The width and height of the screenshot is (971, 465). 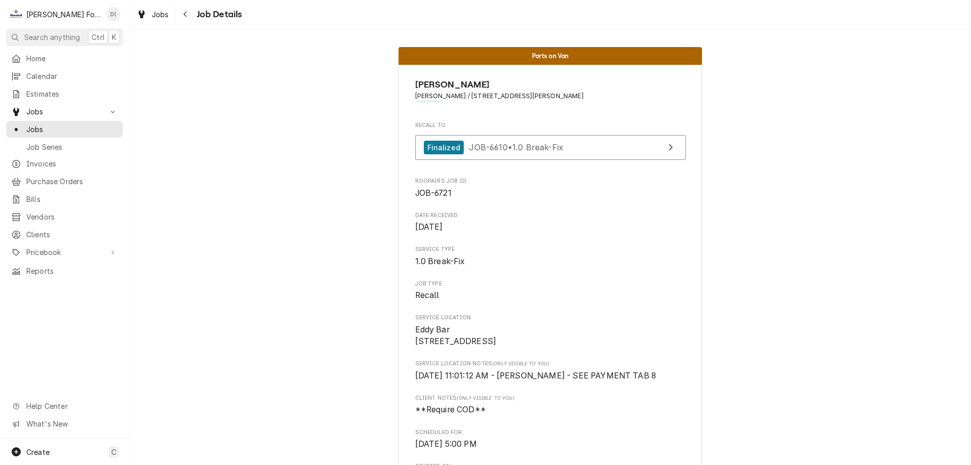 I want to click on div: M, so click(x=16, y=14).